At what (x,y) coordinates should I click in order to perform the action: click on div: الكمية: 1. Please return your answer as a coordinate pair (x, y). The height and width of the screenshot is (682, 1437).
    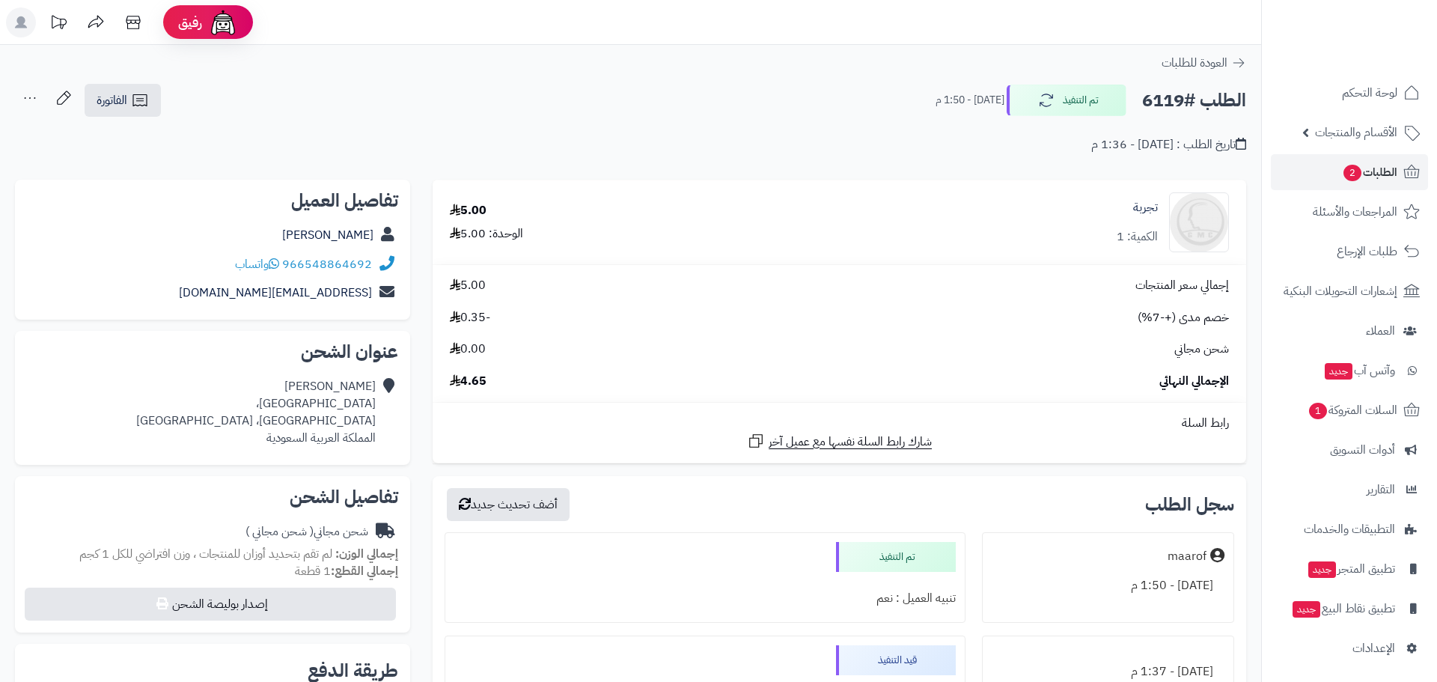
    Looking at the image, I should click on (1137, 236).